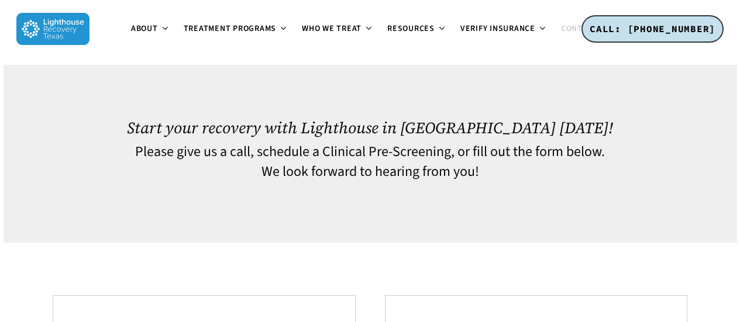  What do you see at coordinates (150, 29) in the screenshot?
I see `a: About` at bounding box center [150, 29].